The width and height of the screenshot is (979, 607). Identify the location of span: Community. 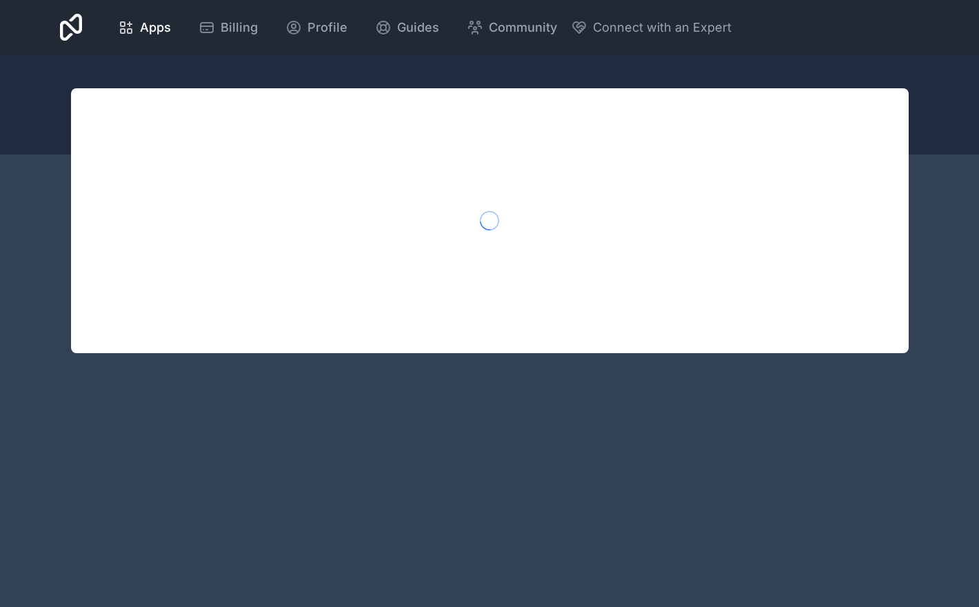
(523, 28).